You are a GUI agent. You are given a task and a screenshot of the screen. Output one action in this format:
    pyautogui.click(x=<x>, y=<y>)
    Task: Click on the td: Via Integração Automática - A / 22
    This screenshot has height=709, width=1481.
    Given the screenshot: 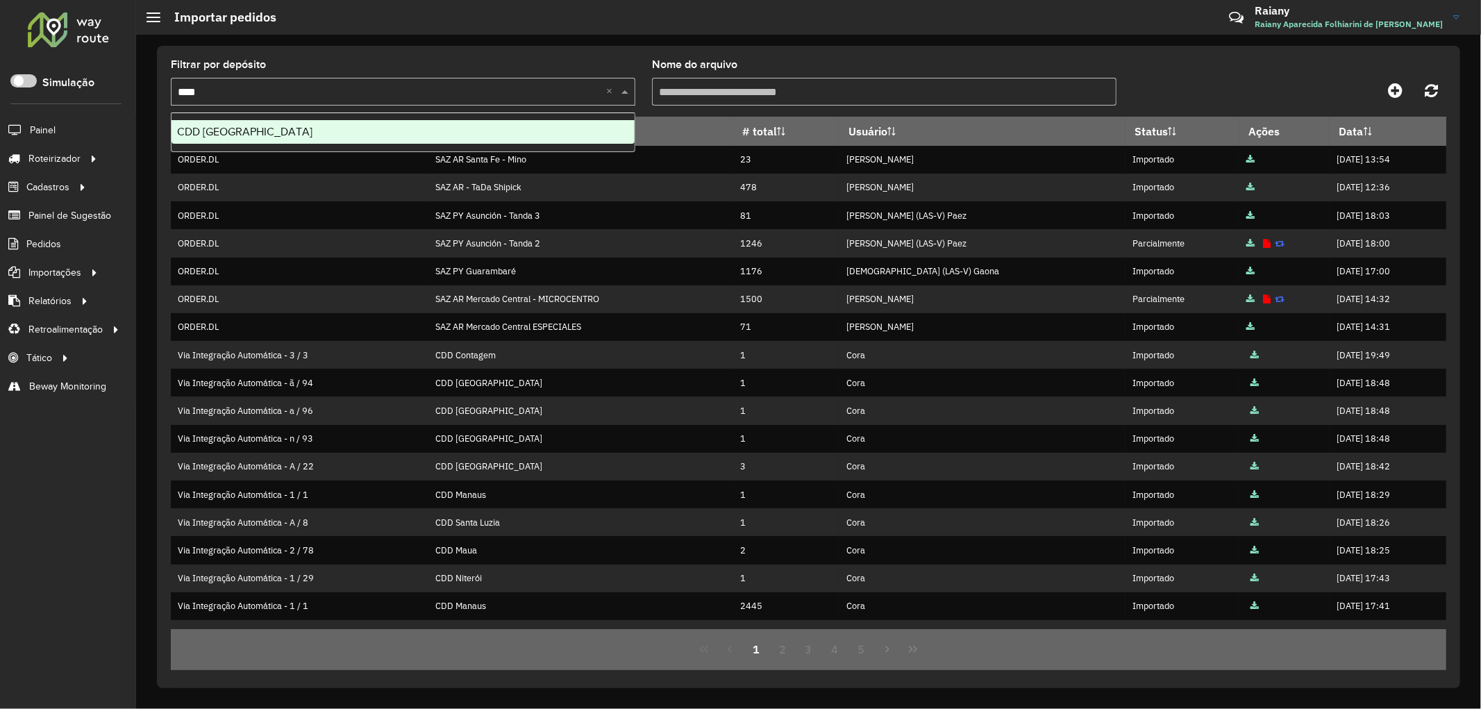 What is the action you would take?
    pyautogui.click(x=299, y=467)
    